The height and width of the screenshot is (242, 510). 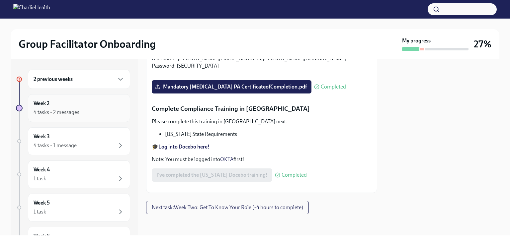 I want to click on span: Next task : Week Two: Get To Know Your Role (~4 hours to complete), so click(x=227, y=208).